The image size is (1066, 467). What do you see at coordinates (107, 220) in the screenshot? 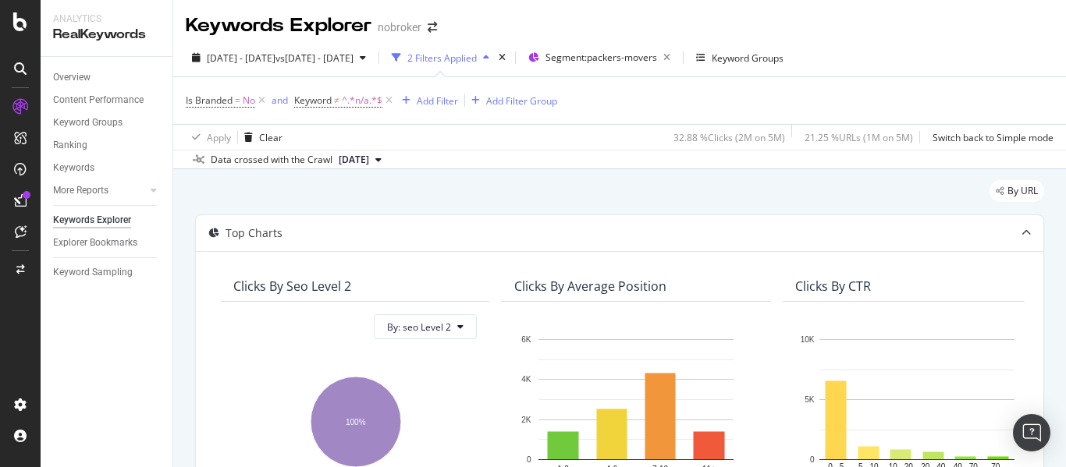
I see `a: Keywords Explorer` at bounding box center [107, 220].